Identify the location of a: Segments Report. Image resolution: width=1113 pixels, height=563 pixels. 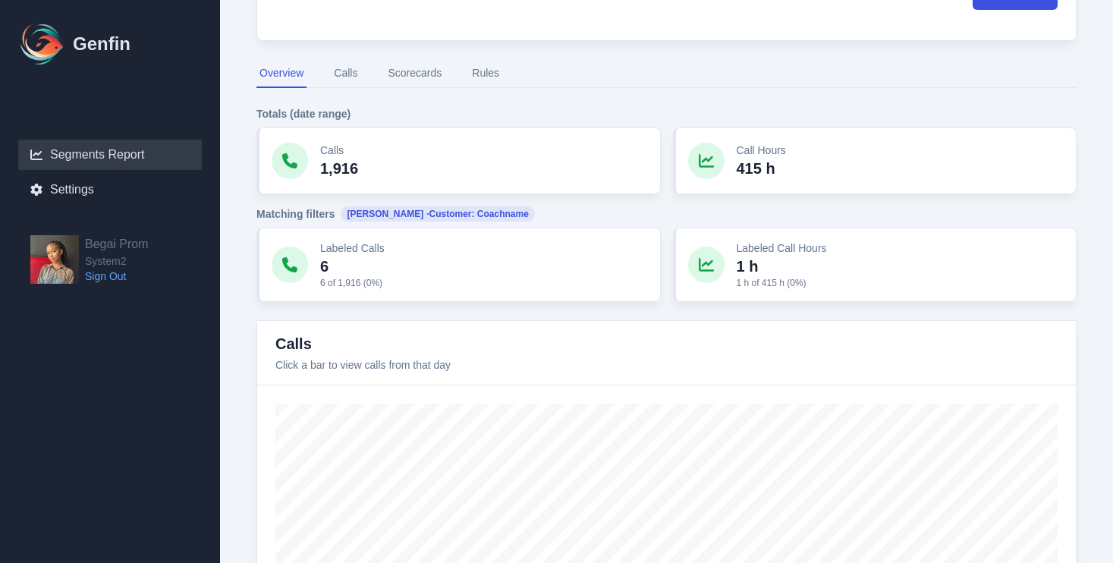
(110, 155).